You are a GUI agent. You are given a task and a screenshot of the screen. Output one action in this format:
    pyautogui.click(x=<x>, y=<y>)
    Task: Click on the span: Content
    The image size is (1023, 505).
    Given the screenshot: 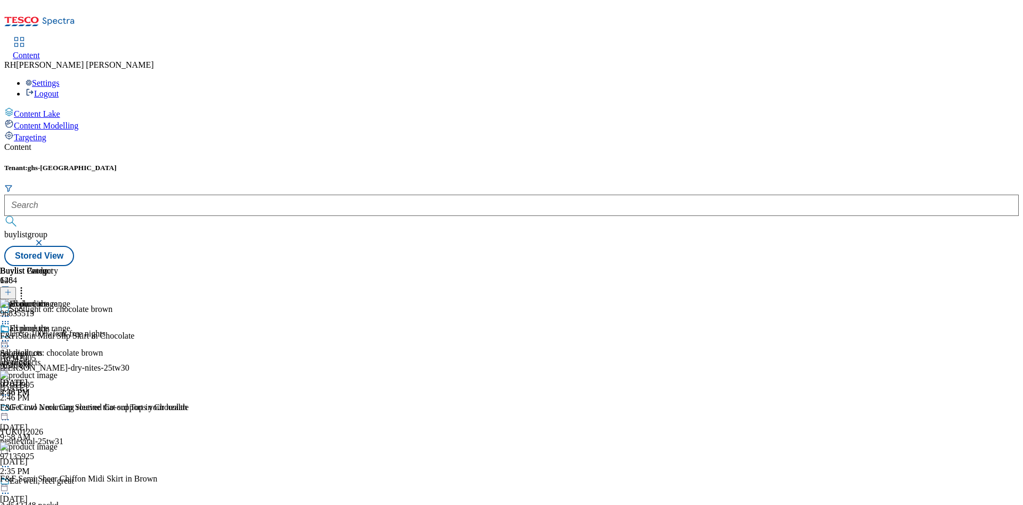 What is the action you would take?
    pyautogui.click(x=26, y=55)
    